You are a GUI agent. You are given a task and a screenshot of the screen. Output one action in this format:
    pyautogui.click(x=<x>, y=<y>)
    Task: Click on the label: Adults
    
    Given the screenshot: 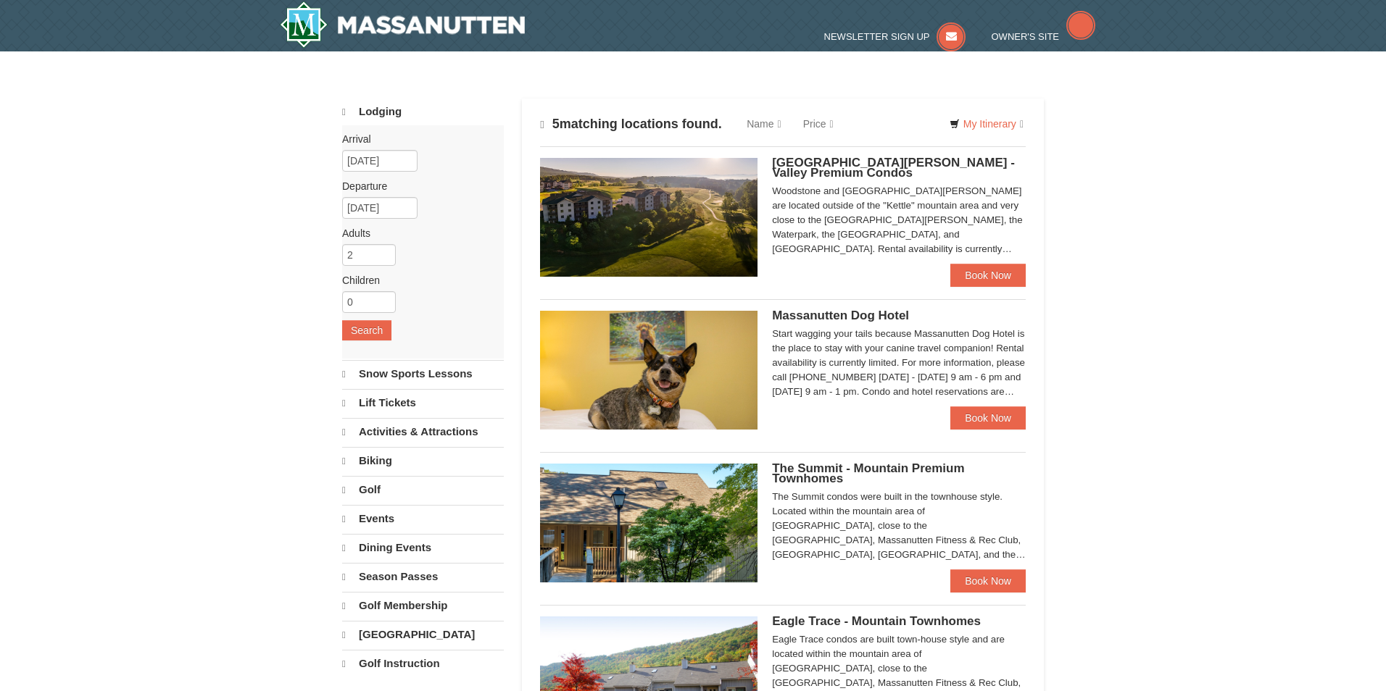 What is the action you would take?
    pyautogui.click(x=417, y=233)
    